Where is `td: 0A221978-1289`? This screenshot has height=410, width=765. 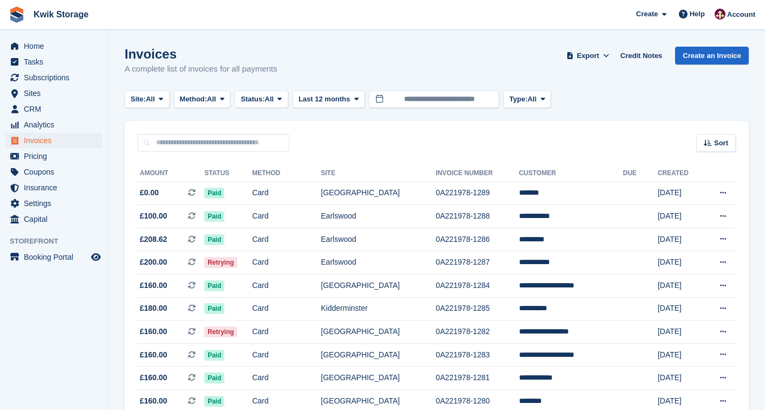 td: 0A221978-1289 is located at coordinates (477, 193).